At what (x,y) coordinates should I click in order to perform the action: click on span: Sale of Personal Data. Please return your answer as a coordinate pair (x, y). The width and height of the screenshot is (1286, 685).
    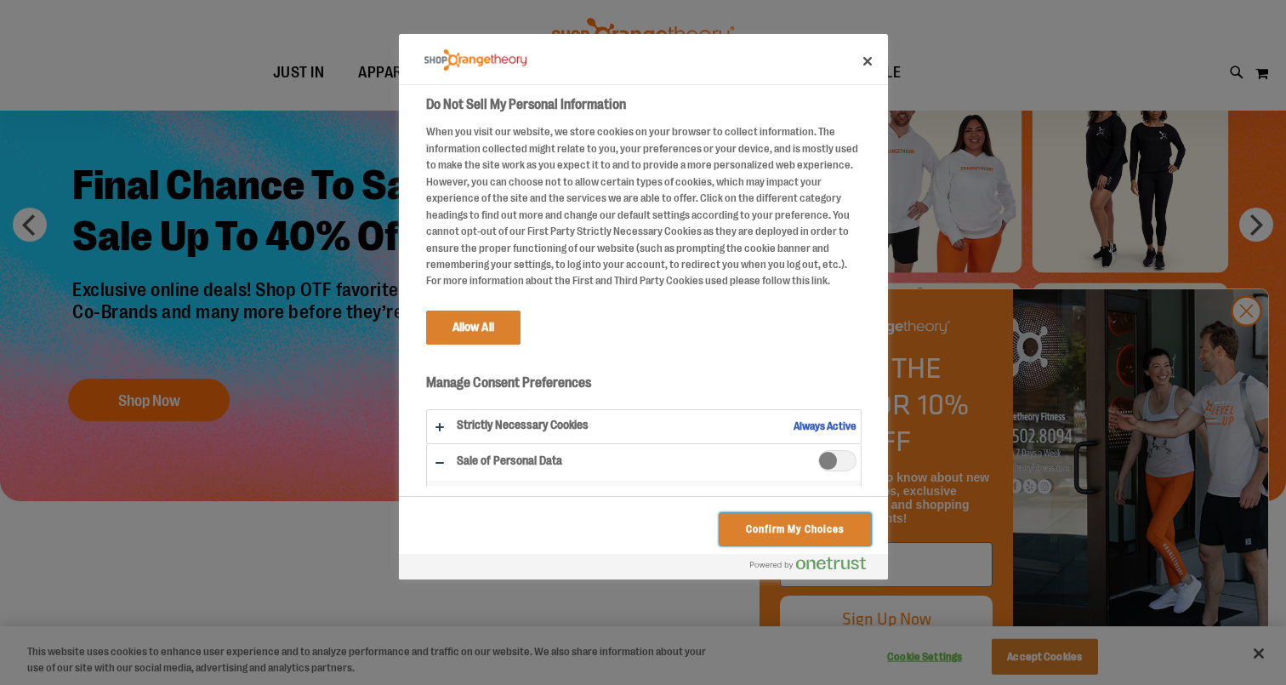
    Looking at the image, I should click on (837, 460).